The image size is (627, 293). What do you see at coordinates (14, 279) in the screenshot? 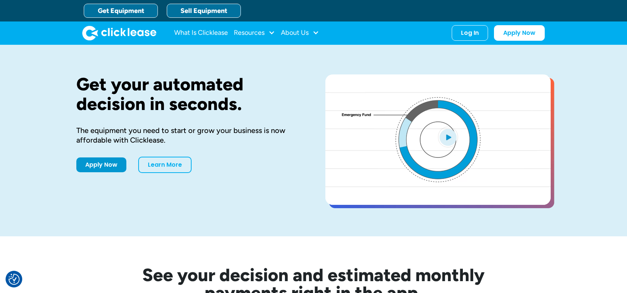
I see `img: Revisit consent button` at bounding box center [14, 279].